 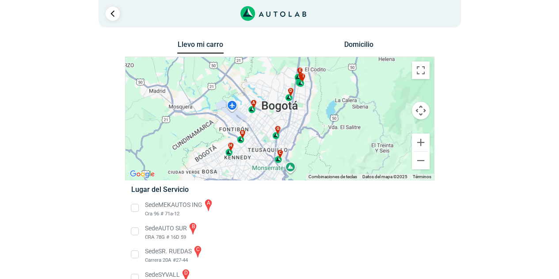 I want to click on button: Controles de visualización del mapa, so click(x=421, y=111).